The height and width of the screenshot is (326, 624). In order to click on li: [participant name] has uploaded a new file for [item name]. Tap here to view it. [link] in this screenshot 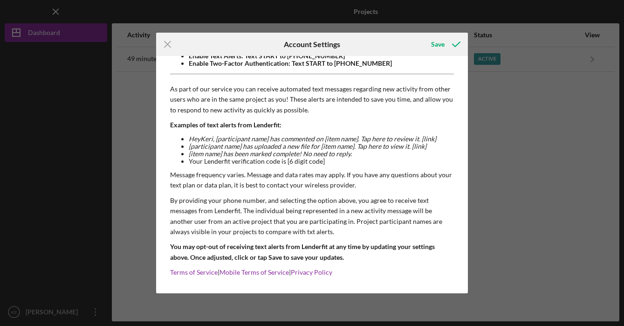, I will do `click(322, 146)`.